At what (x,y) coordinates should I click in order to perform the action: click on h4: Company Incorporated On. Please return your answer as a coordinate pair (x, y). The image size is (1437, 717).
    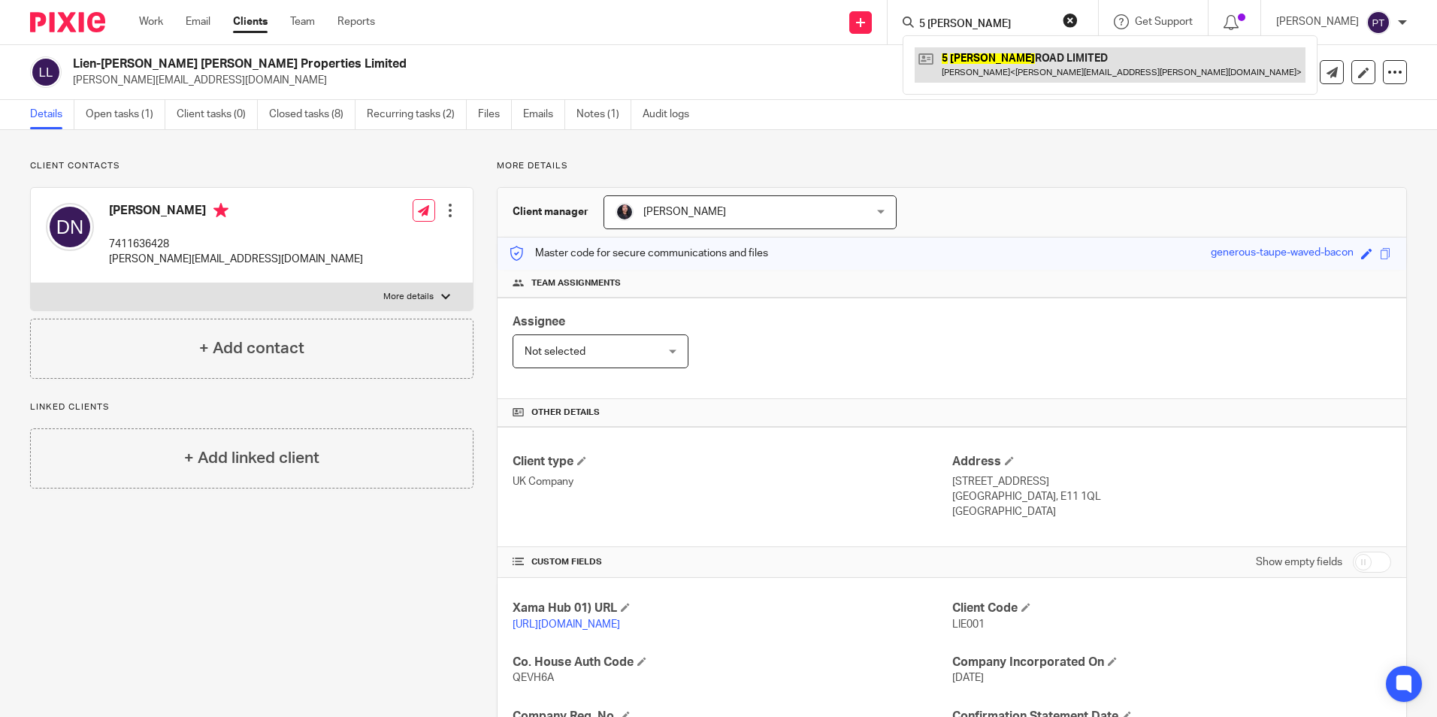
    Looking at the image, I should click on (1172, 662).